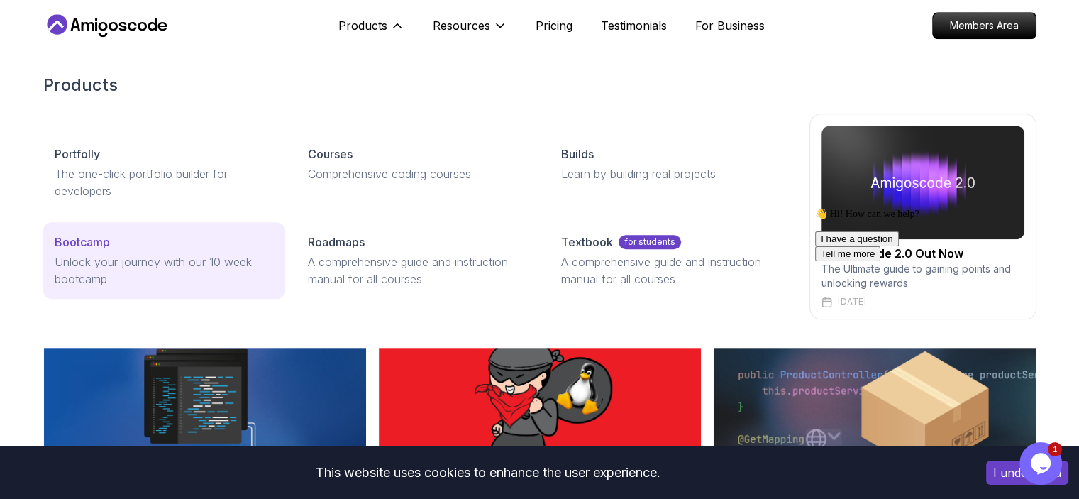  I want to click on p: Unlock your journey with our 10 week bootcamp, so click(164, 270).